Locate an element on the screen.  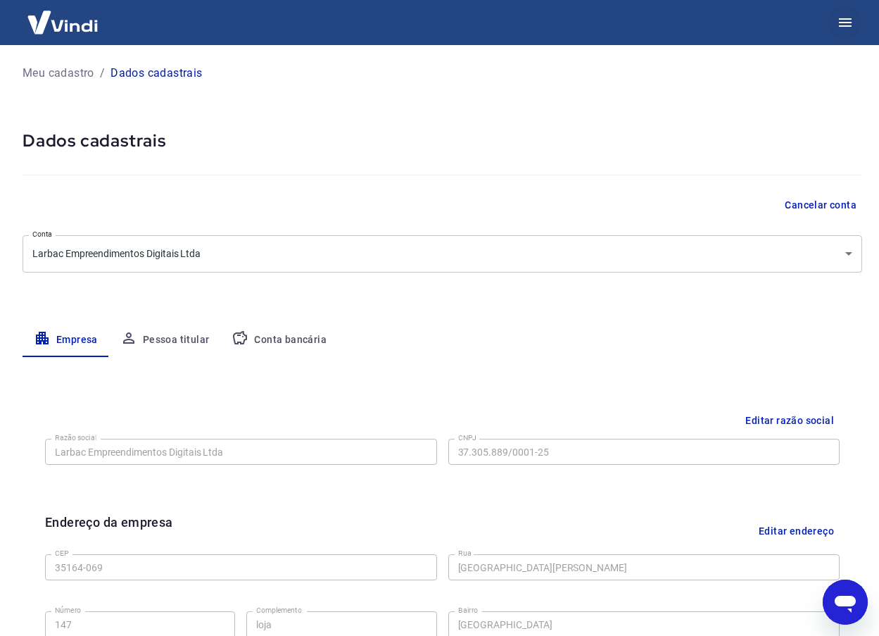
button: Editar razão social is located at coordinates (790, 420).